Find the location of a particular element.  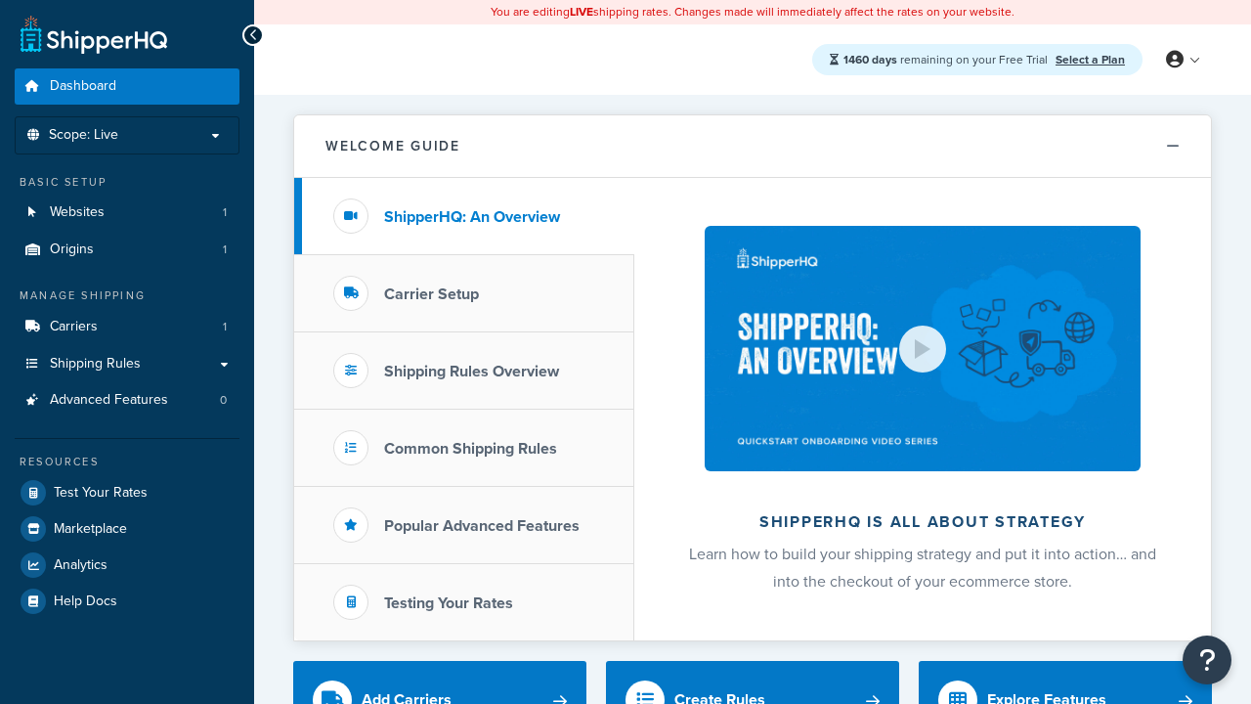

span: Origins is located at coordinates (71, 249).